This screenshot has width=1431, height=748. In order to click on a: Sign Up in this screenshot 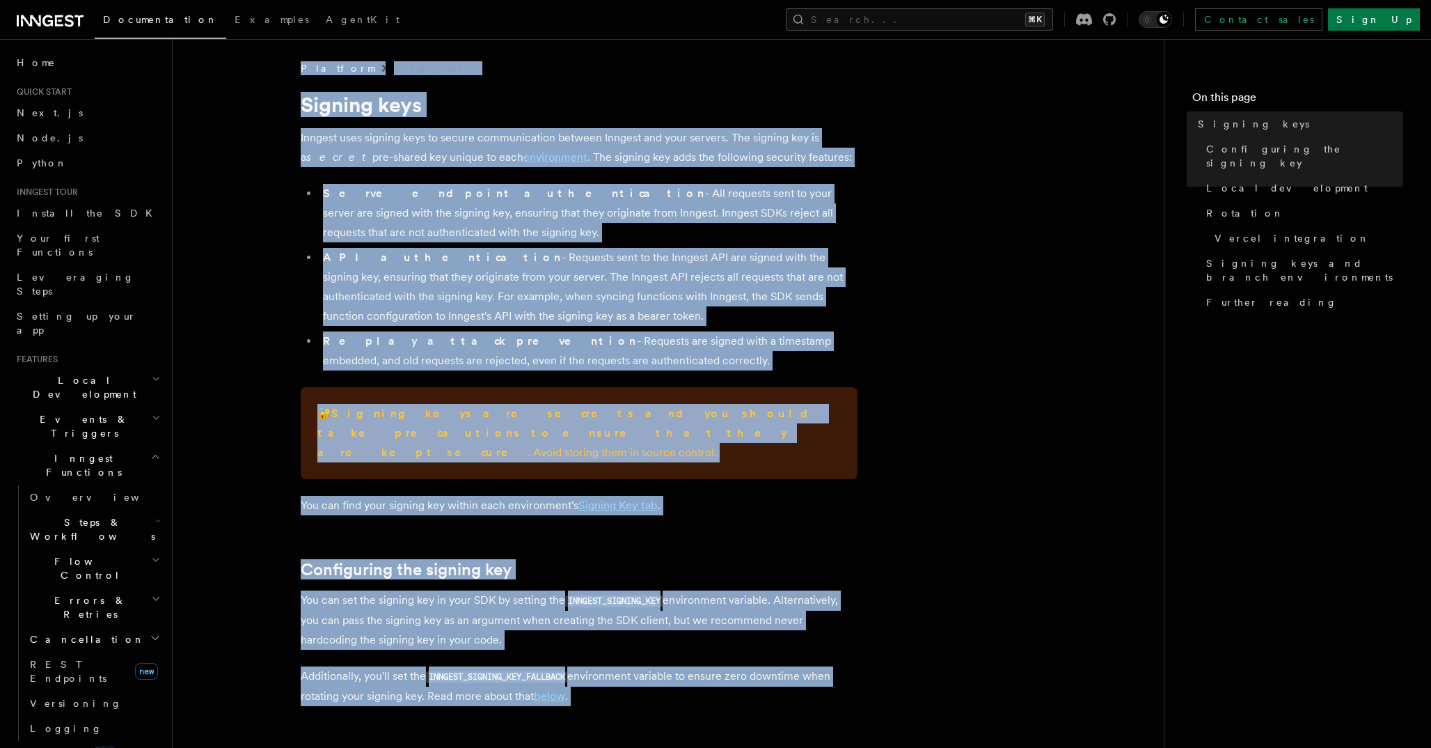, I will do `click(1374, 19)`.